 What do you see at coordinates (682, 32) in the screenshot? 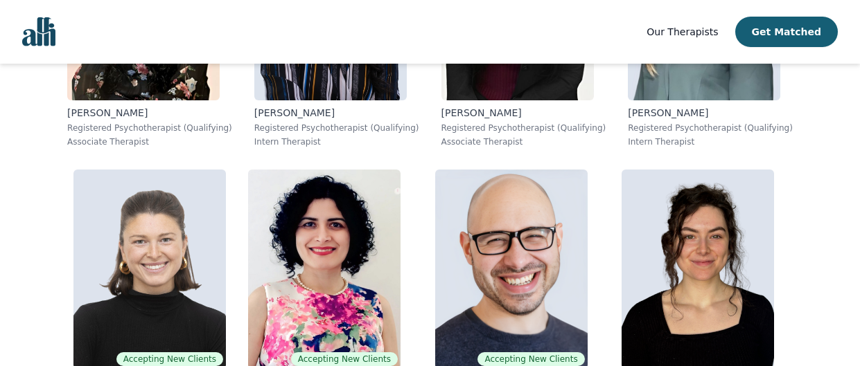
I see `span: Our Therapists` at bounding box center [682, 32].